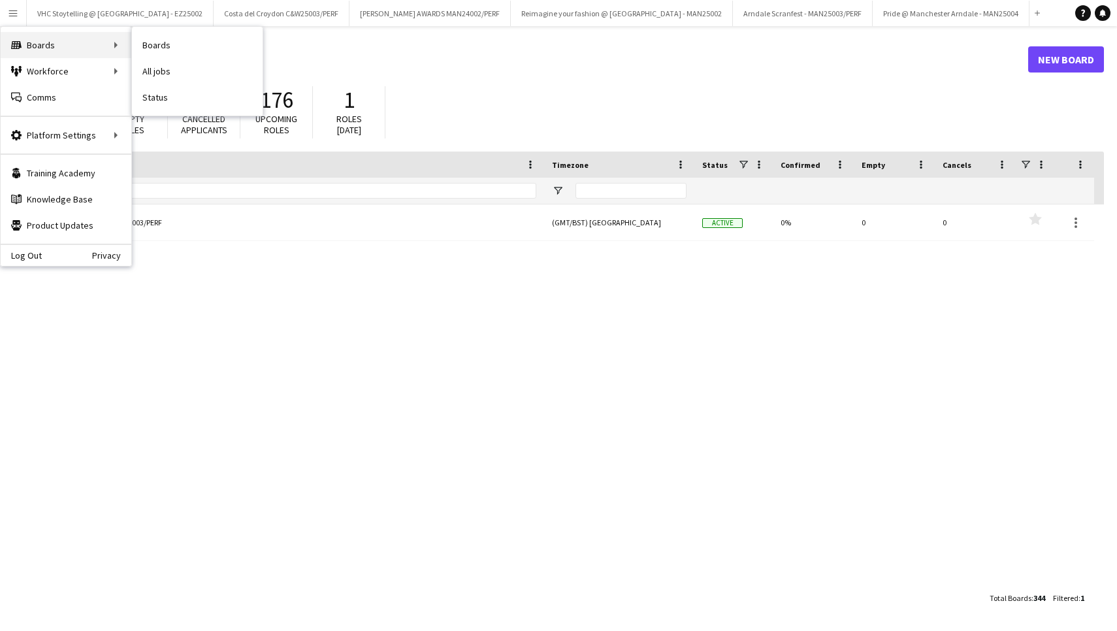  I want to click on button: Costa del Croydon C&W25003/PERF, so click(282, 13).